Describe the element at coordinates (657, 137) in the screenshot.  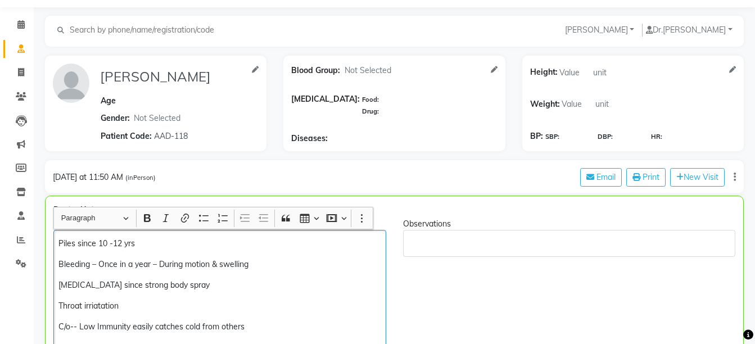
I see `span: HR:` at that location.